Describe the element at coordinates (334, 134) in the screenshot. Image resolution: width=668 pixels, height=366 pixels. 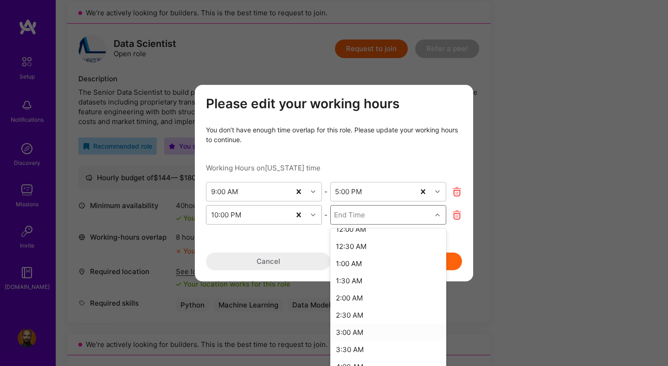
I see `div: You don’t have enough time overlap for this role. Please update your working hours to continue.` at that location.